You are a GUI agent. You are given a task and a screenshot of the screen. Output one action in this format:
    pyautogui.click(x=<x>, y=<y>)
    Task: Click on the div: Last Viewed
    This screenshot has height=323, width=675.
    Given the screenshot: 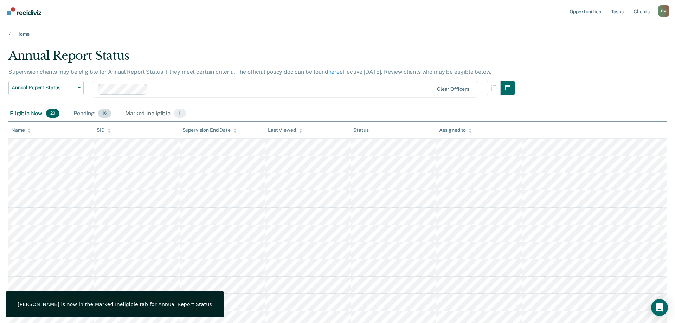 What is the action you would take?
    pyautogui.click(x=285, y=130)
    